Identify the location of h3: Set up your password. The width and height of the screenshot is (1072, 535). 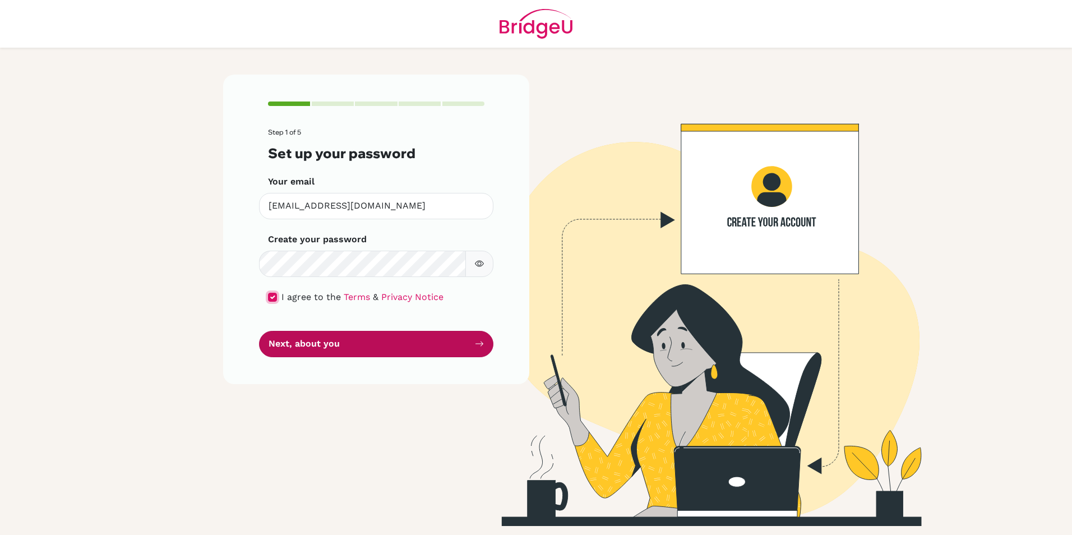
(376, 153).